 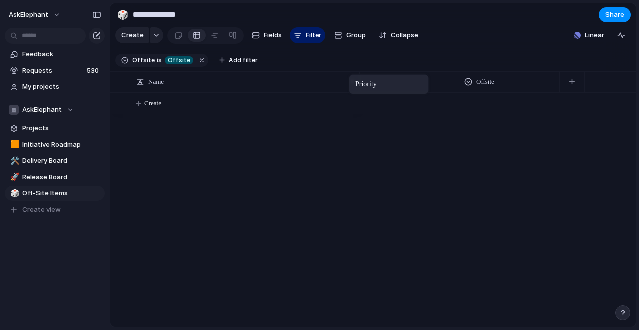 What do you see at coordinates (615, 15) in the screenshot?
I see `button: Share` at bounding box center [615, 15].